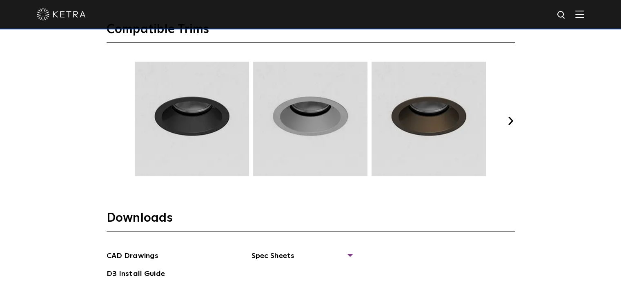  Describe the element at coordinates (311, 221) in the screenshot. I see `h3: Downloads` at that location.